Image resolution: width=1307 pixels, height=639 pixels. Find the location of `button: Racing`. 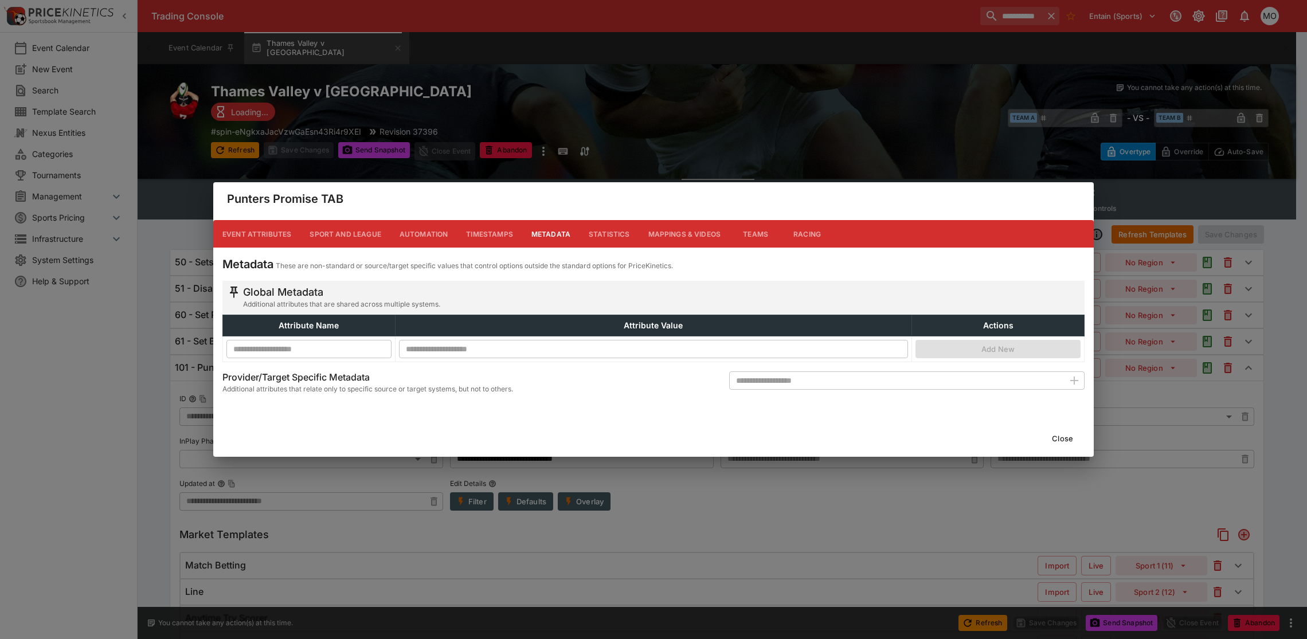

button: Racing is located at coordinates (807, 234).